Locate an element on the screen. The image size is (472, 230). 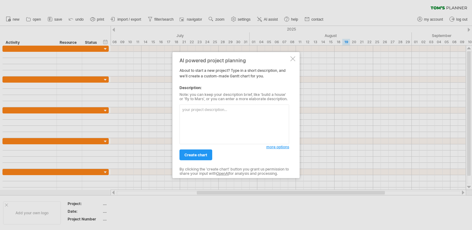
span: more options is located at coordinates (278, 147).